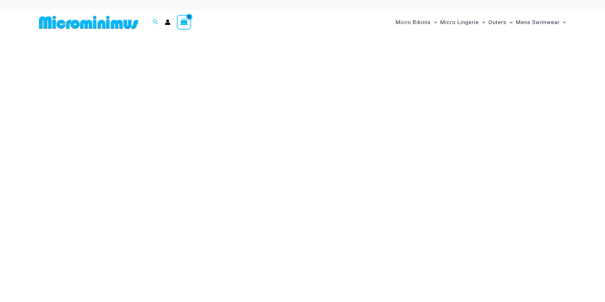 The image size is (605, 302). I want to click on a: View Shopping Cart, empty, so click(184, 22).